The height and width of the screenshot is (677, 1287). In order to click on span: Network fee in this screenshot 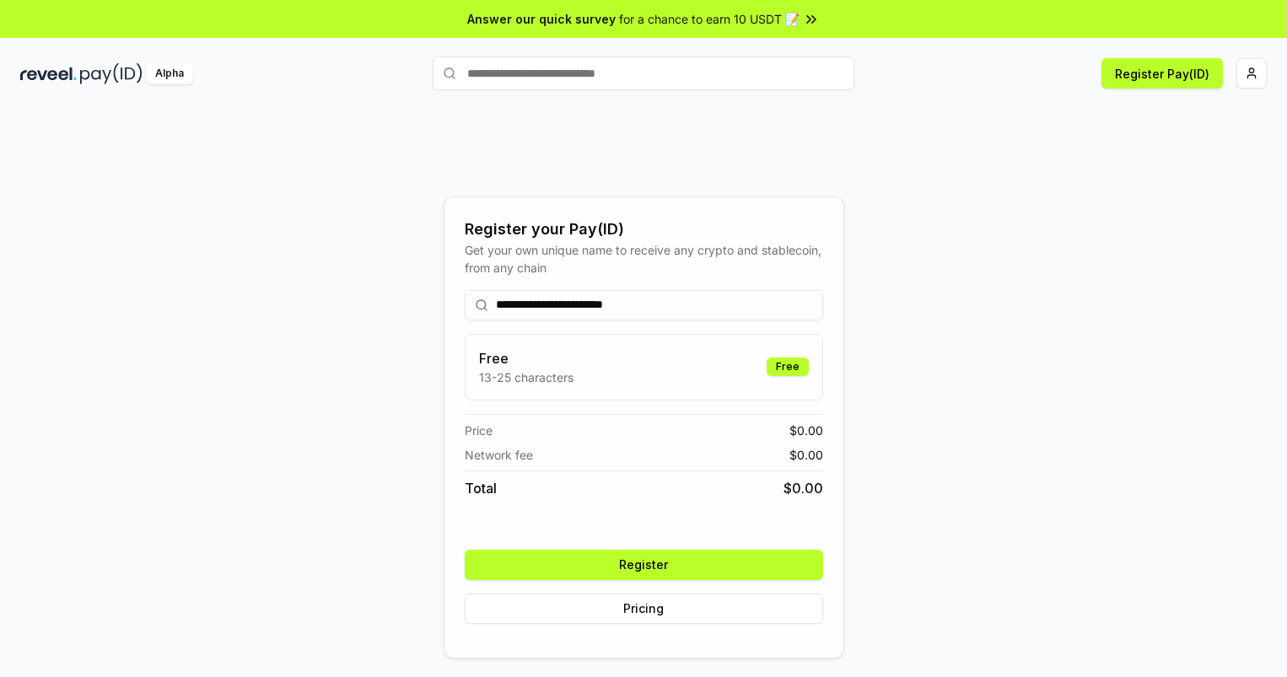, I will do `click(498, 454)`.